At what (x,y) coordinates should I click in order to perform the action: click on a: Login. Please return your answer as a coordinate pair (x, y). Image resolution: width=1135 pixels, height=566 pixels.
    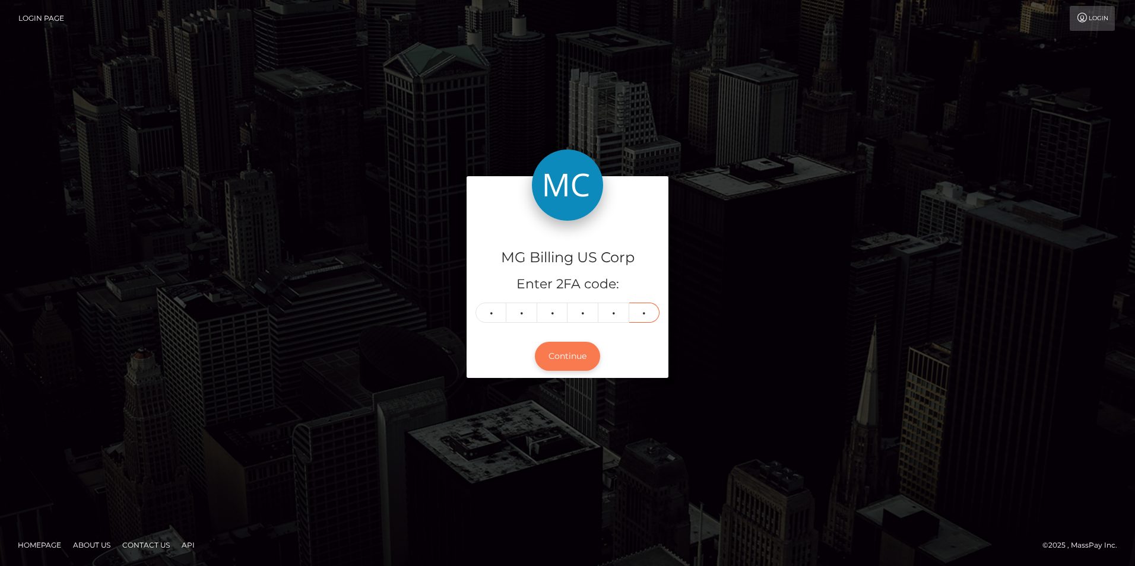
    Looking at the image, I should click on (1092, 18).